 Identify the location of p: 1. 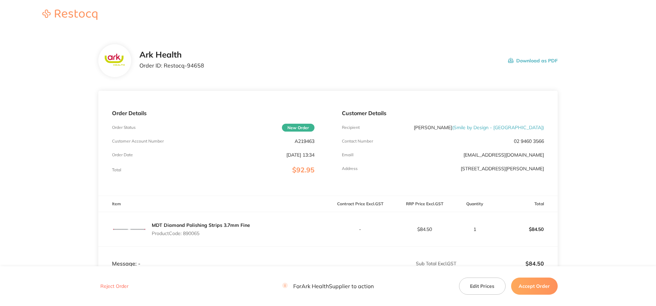
(475, 229).